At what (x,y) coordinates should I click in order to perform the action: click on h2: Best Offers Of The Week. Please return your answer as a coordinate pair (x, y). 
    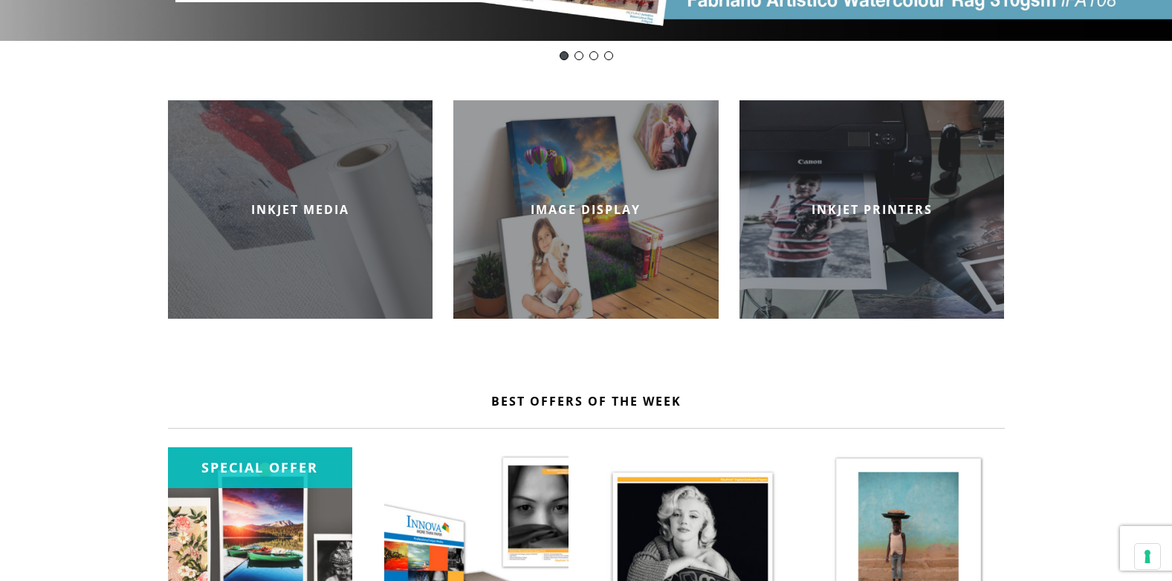
    Looking at the image, I should click on (586, 401).